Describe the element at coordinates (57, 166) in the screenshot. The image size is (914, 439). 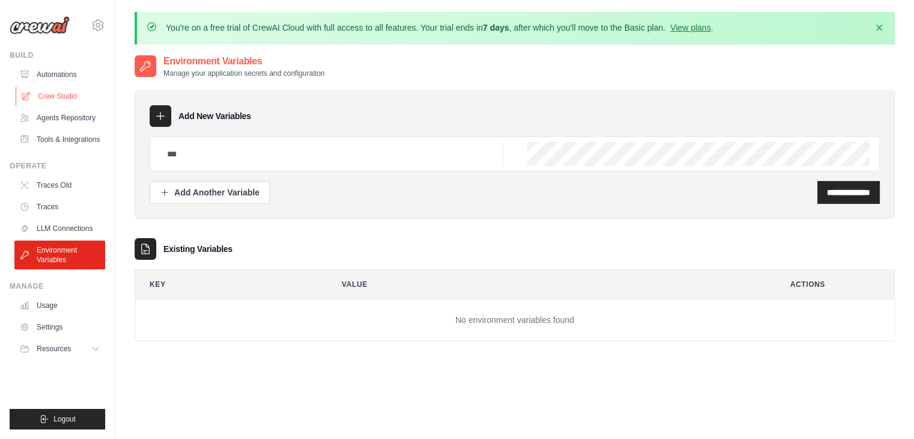
I see `div: Operate` at that location.